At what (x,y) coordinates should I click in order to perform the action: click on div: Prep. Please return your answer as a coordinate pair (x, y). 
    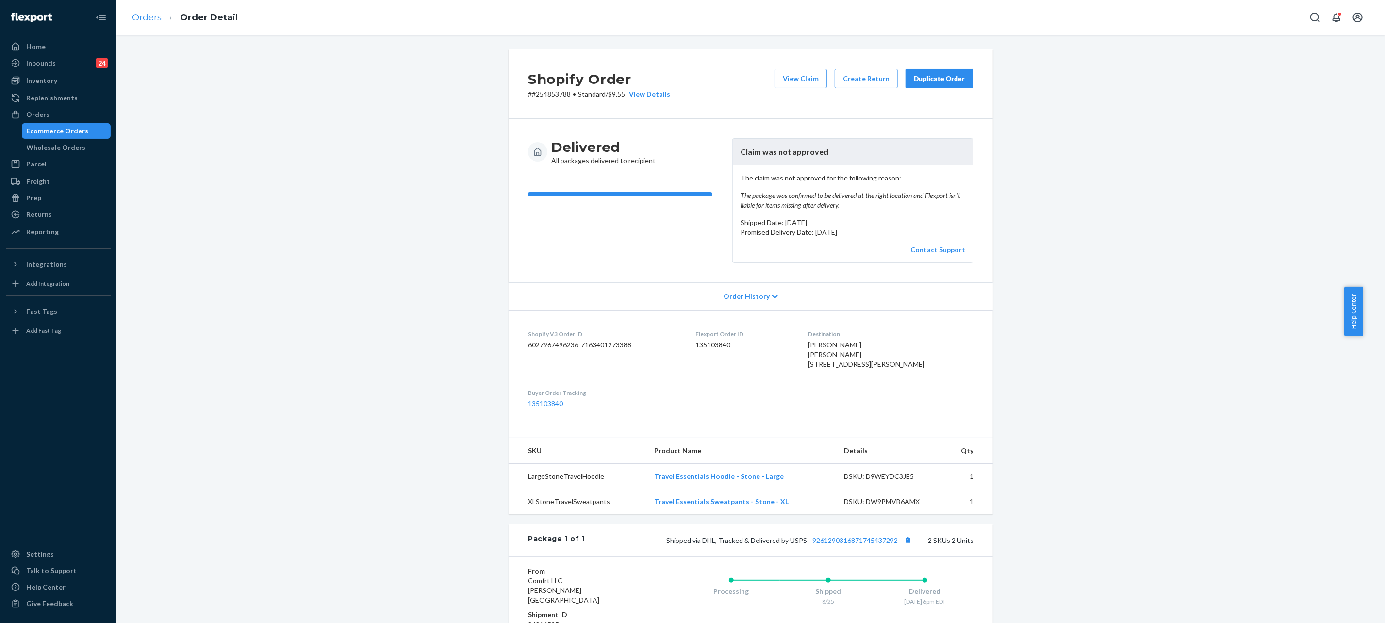
    Looking at the image, I should click on (33, 198).